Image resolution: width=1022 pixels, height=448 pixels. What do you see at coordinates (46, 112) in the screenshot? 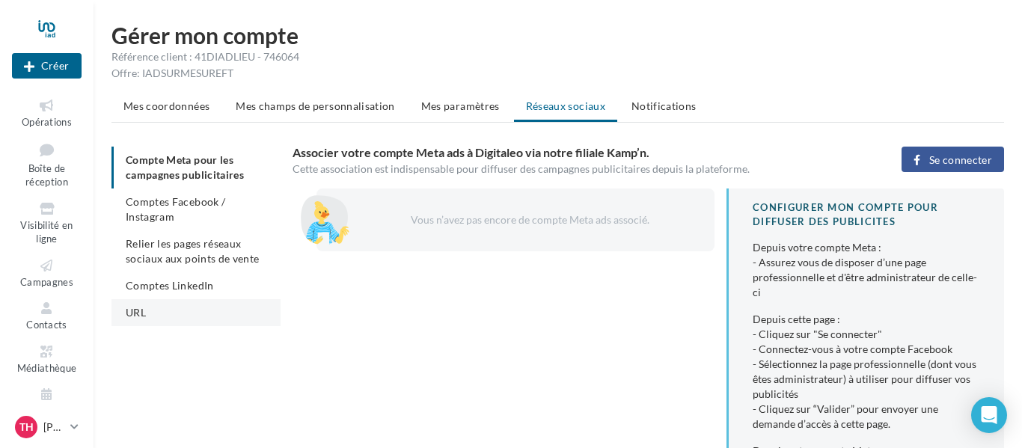
I see `a: Opérations` at bounding box center [46, 112].